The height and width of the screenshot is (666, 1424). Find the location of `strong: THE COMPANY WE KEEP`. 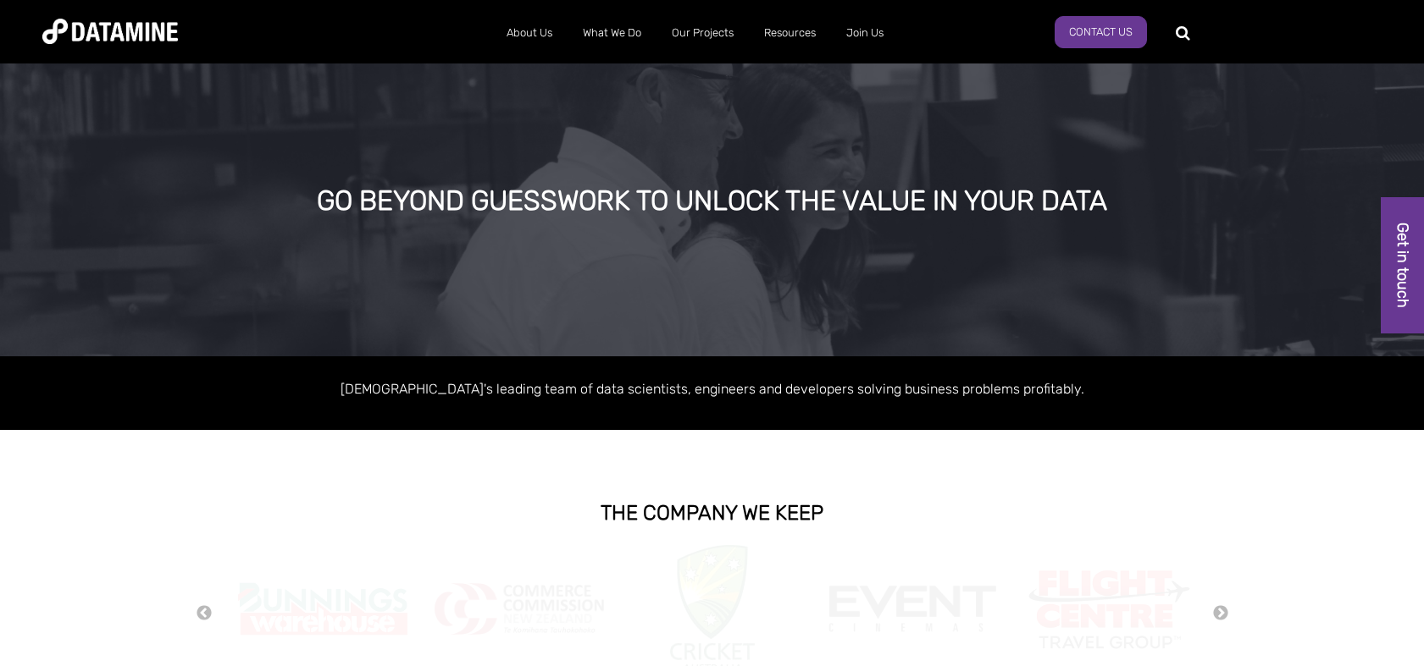

strong: THE COMPANY WE KEEP is located at coordinates (711, 513).